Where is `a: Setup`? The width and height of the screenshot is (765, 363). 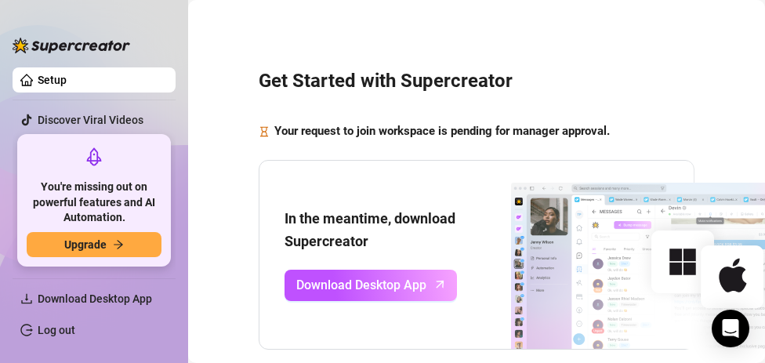 a: Setup is located at coordinates (52, 80).